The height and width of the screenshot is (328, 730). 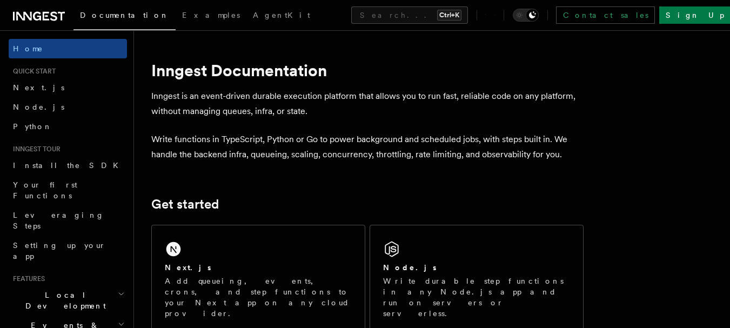 I want to click on a: Install the SDK, so click(x=68, y=165).